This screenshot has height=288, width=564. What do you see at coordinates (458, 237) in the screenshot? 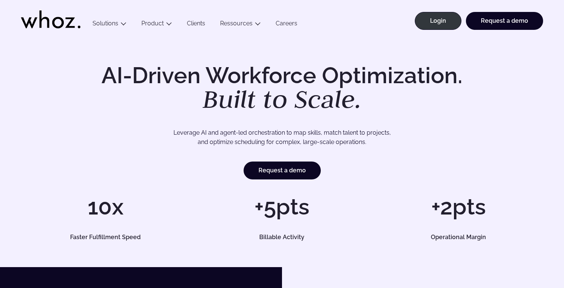
I see `h5: Operational Margin` at bounding box center [458, 237].